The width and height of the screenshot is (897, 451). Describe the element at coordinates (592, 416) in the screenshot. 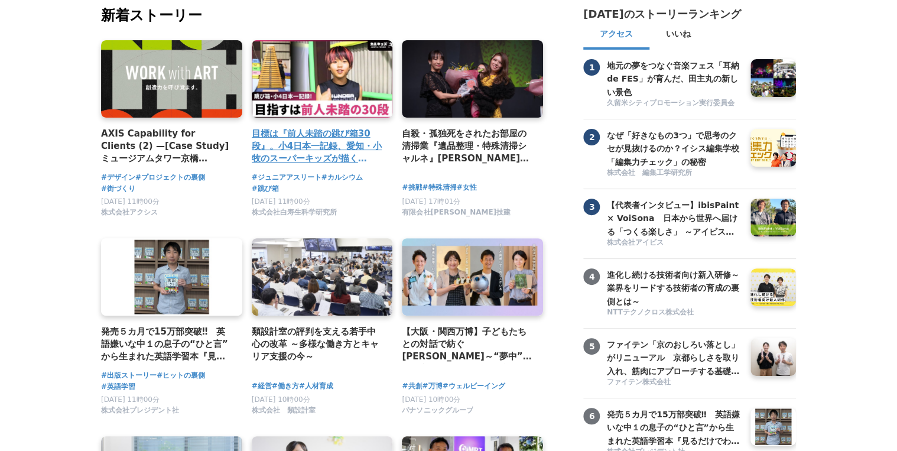

I see `span: 6` at that location.